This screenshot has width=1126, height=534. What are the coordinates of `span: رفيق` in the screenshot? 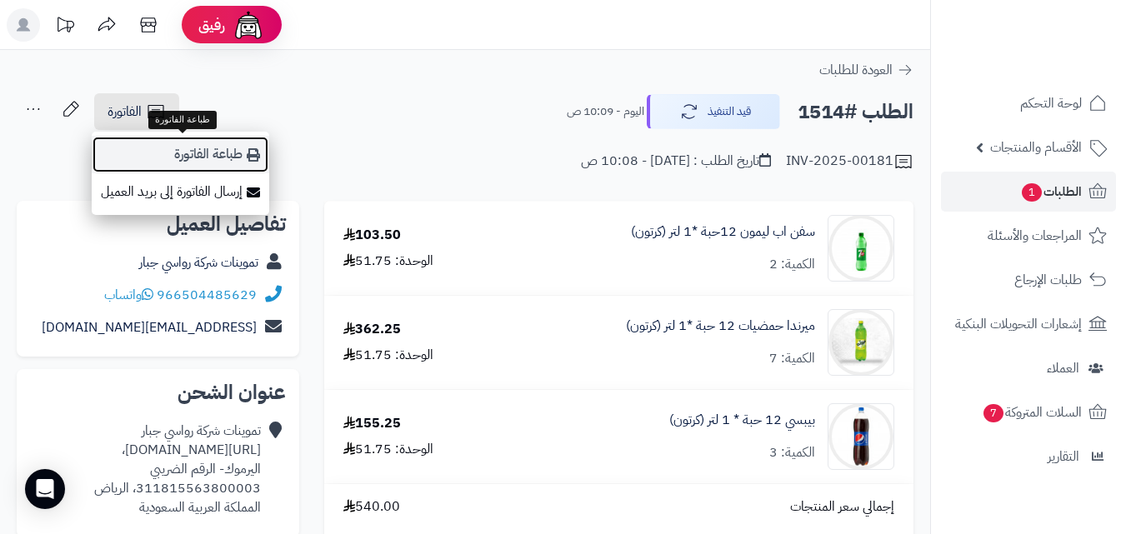 It's located at (212, 25).